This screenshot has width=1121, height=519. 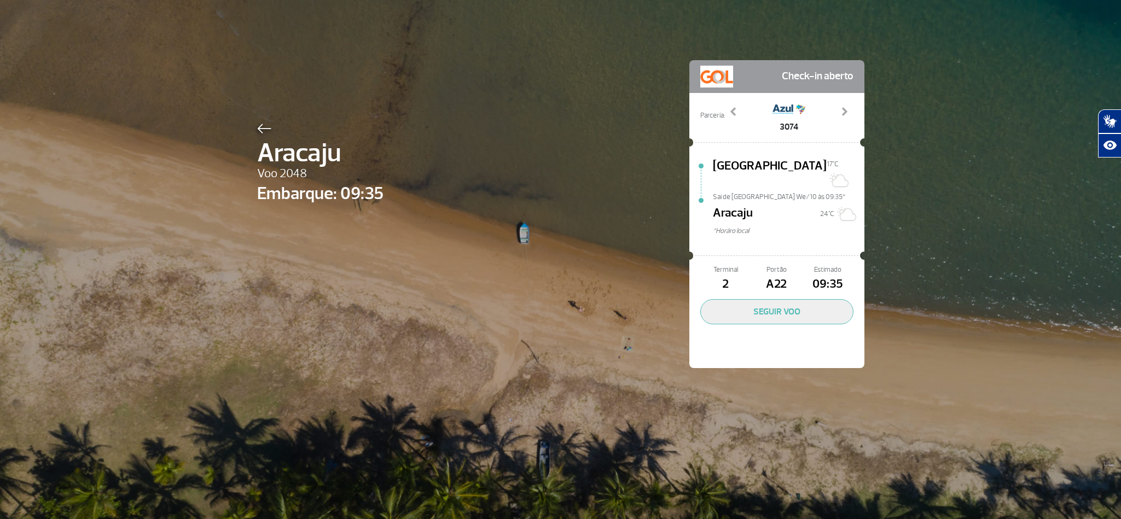 What do you see at coordinates (827, 285) in the screenshot?
I see `span: 09:35` at bounding box center [827, 285].